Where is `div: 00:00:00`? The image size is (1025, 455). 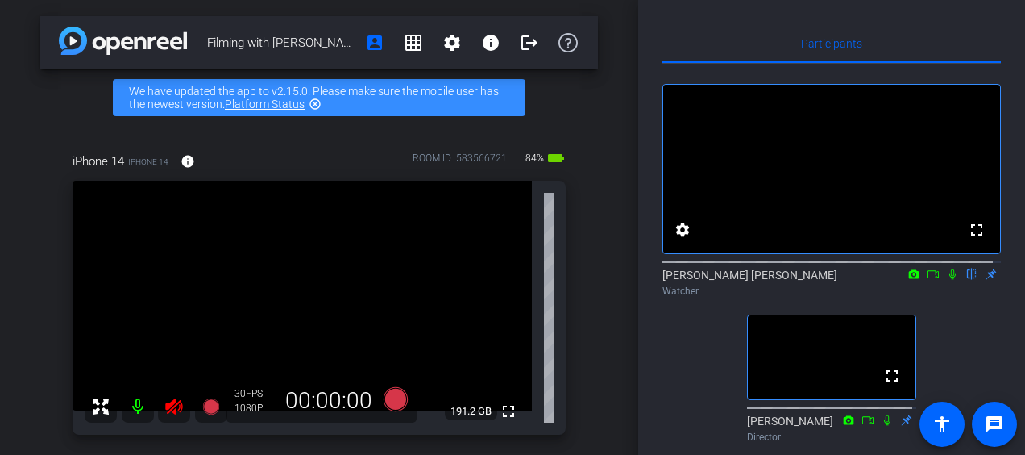 div: 00:00:00 is located at coordinates (329, 401).